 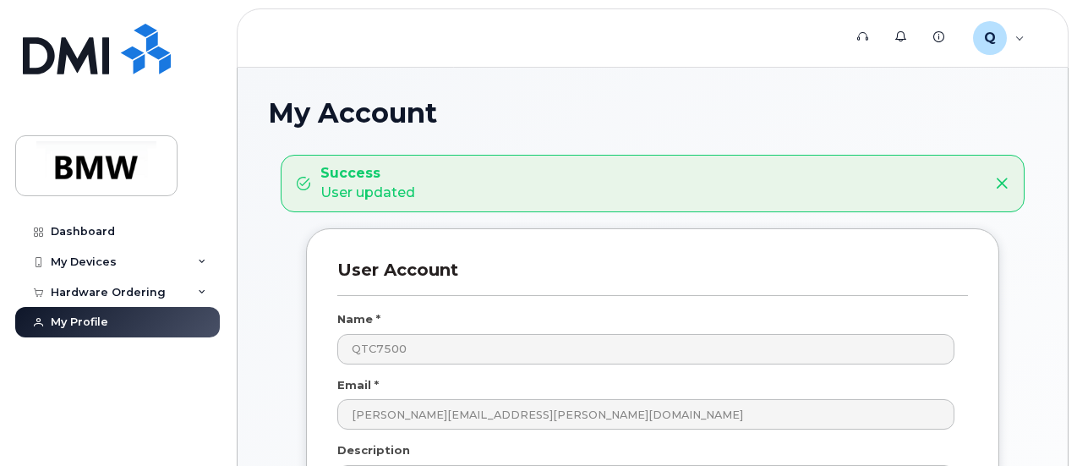 I want to click on h1: My Account, so click(x=652, y=112).